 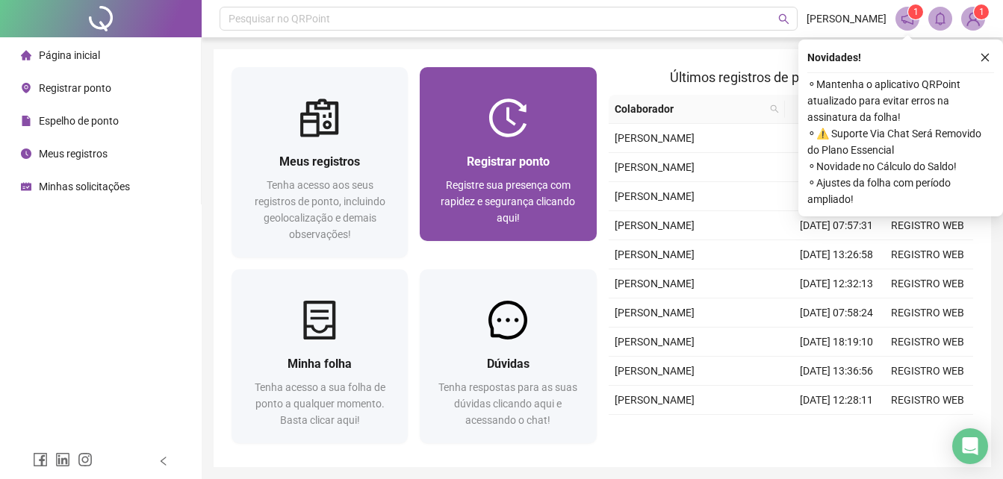 I want to click on span: linkedin, so click(x=63, y=460).